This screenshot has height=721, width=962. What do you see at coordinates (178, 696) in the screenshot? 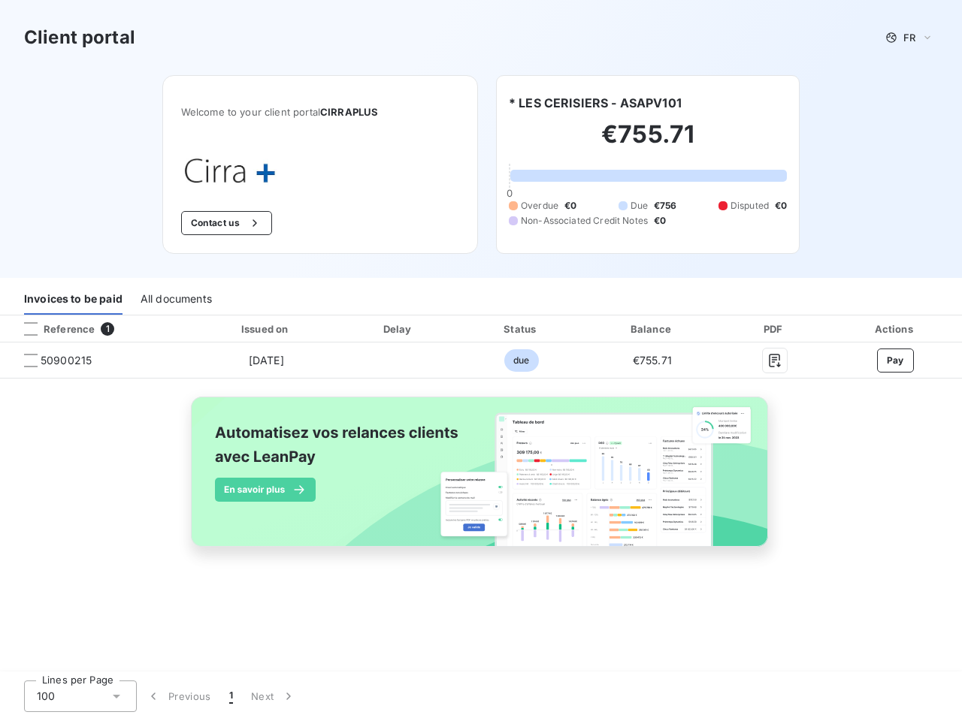
I see `button: Previous` at bounding box center [178, 696].